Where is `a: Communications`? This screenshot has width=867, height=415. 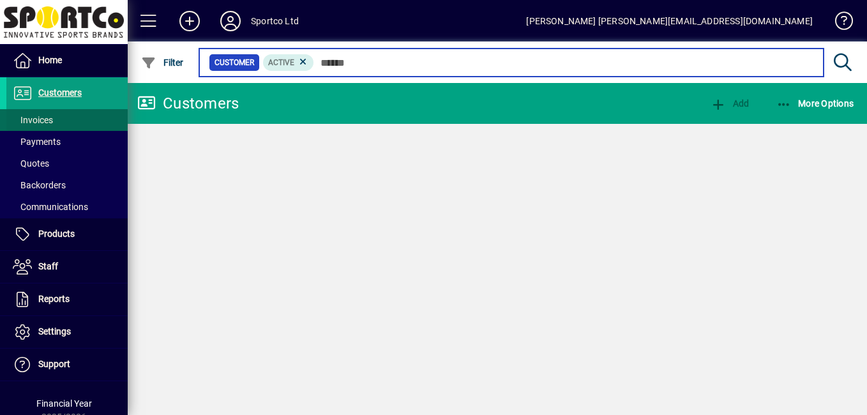
a: Communications is located at coordinates (67, 207).